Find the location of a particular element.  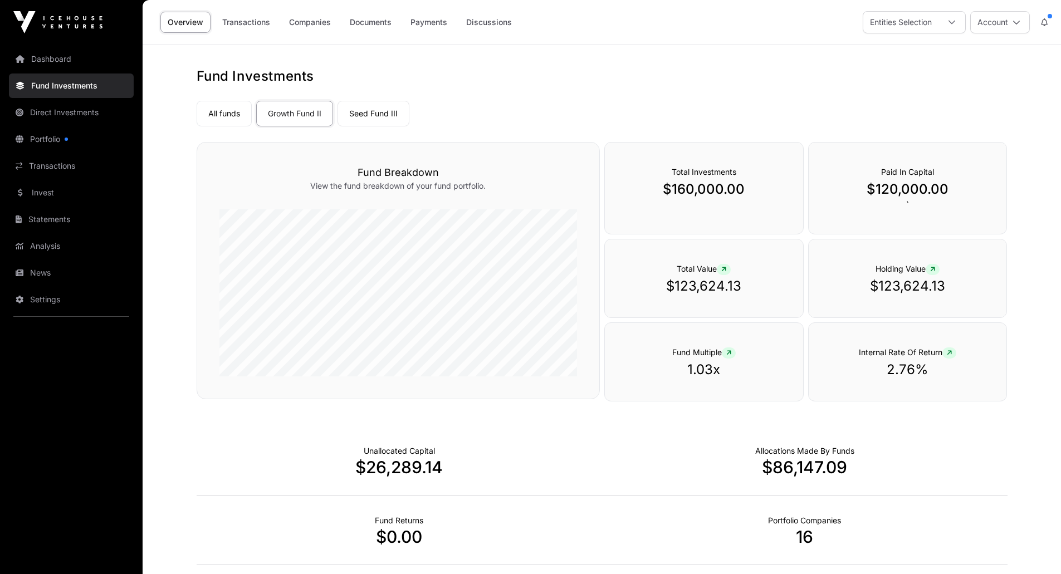

h3: Fund Breakdown is located at coordinates (398, 173).